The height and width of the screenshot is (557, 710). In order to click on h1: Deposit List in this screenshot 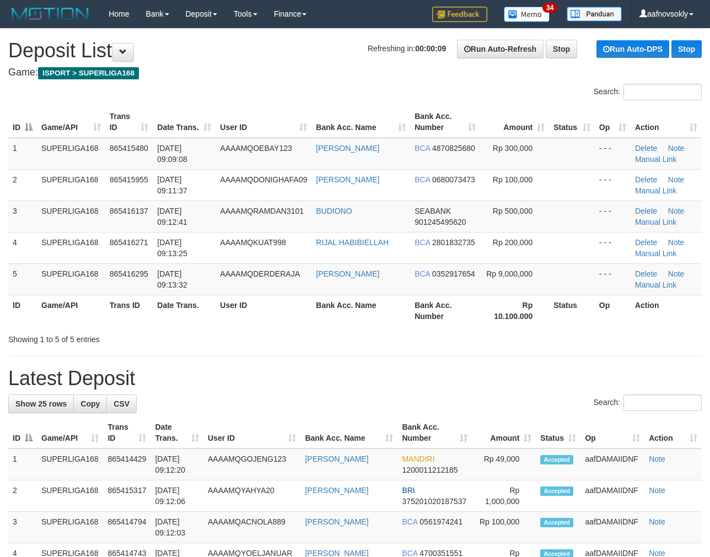, I will do `click(355, 51)`.